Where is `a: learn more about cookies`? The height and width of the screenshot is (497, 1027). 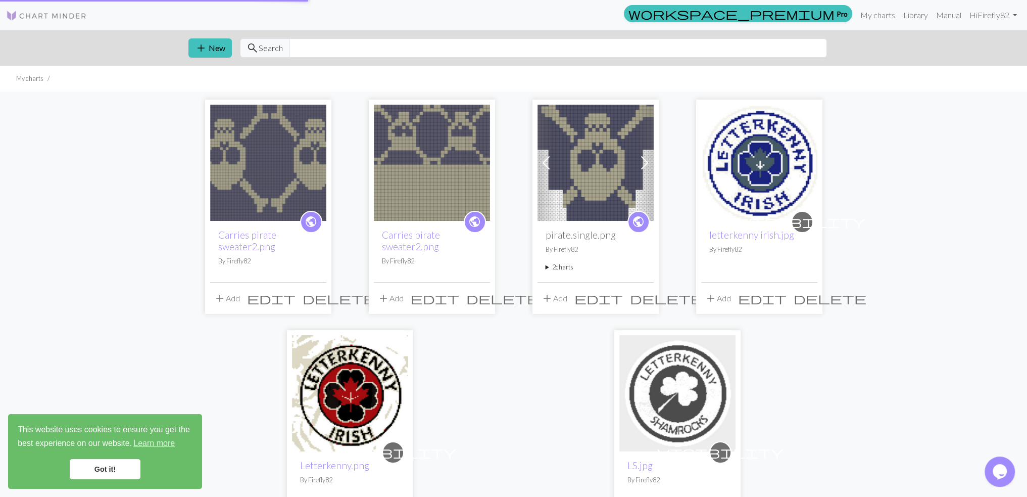 a: learn more about cookies is located at coordinates (154, 443).